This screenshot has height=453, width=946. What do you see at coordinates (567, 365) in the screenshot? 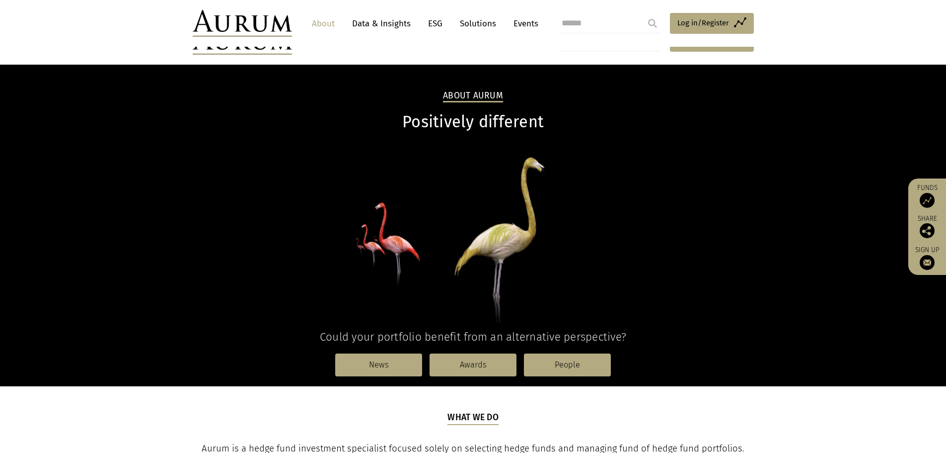
I see `a: People` at bounding box center [567, 365].